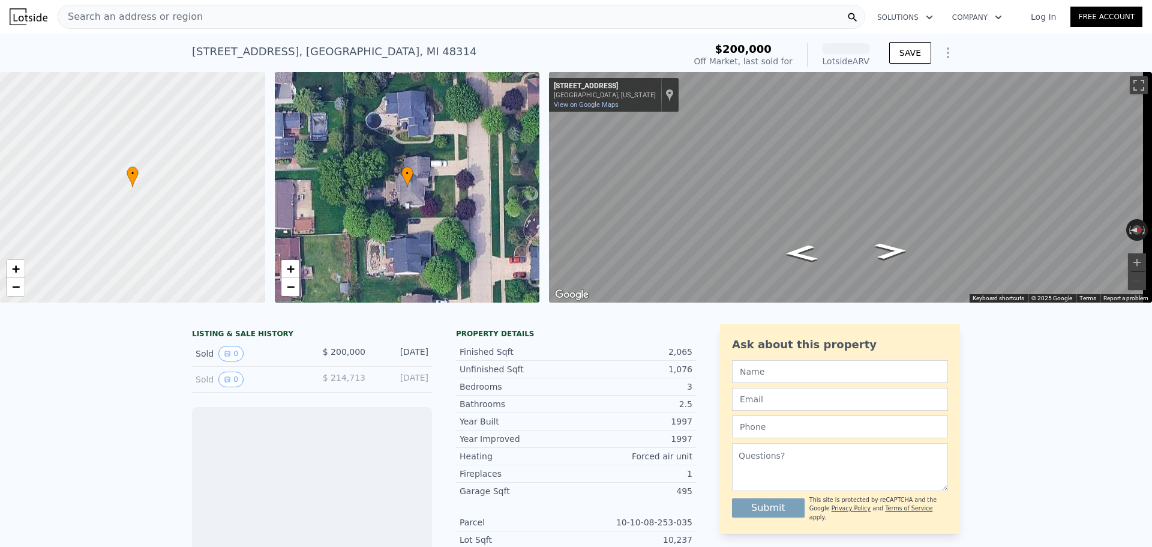 This screenshot has height=547, width=1152. Describe the element at coordinates (909, 508) in the screenshot. I see `a: Terms of Service` at that location.